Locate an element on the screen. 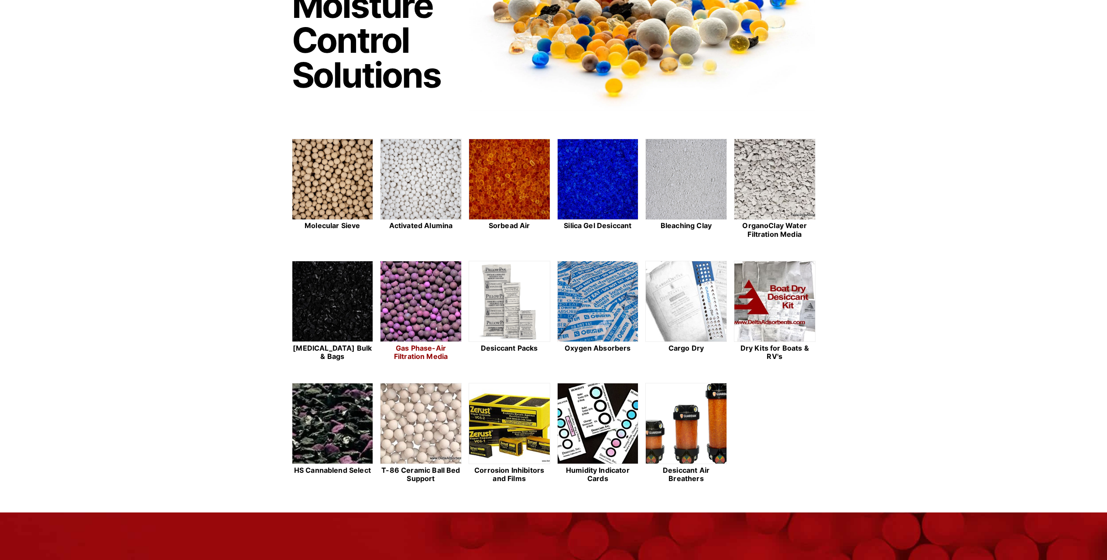  h2: Dry Kits for Boats & RV's is located at coordinates (775, 353).